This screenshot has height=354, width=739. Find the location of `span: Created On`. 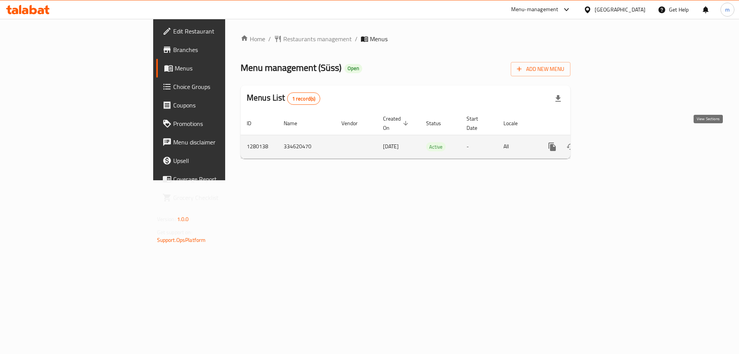

span: Created On is located at coordinates (397, 123).